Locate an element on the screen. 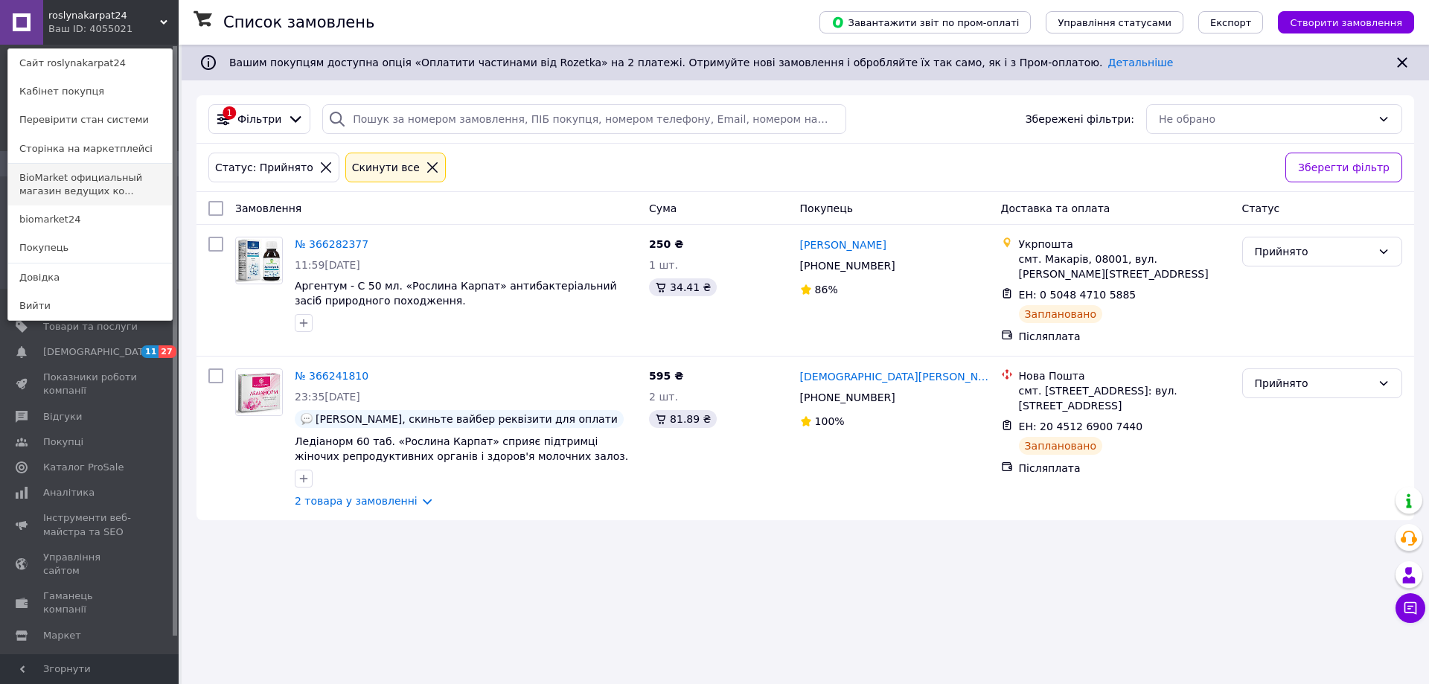  span: Гаманець компанії is located at coordinates (90, 603).